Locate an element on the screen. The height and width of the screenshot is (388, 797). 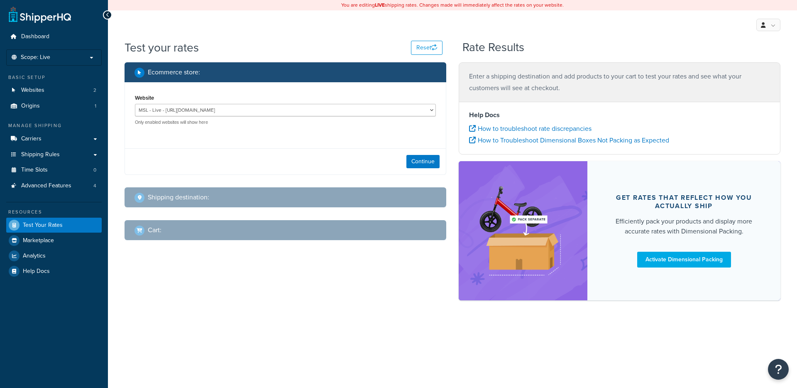
a: Carriers is located at coordinates (54, 139).